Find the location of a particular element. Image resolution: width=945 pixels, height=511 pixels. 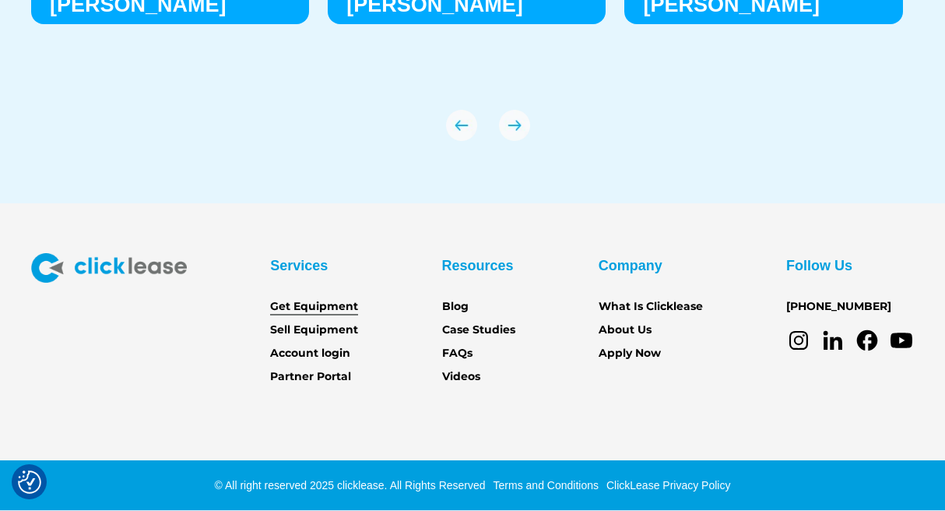

a: Get Equipment is located at coordinates (314, 307).